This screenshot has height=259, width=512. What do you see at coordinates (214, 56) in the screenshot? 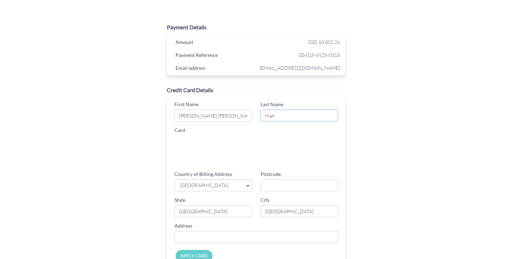
I see `div: Payment Reference` at bounding box center [214, 56].